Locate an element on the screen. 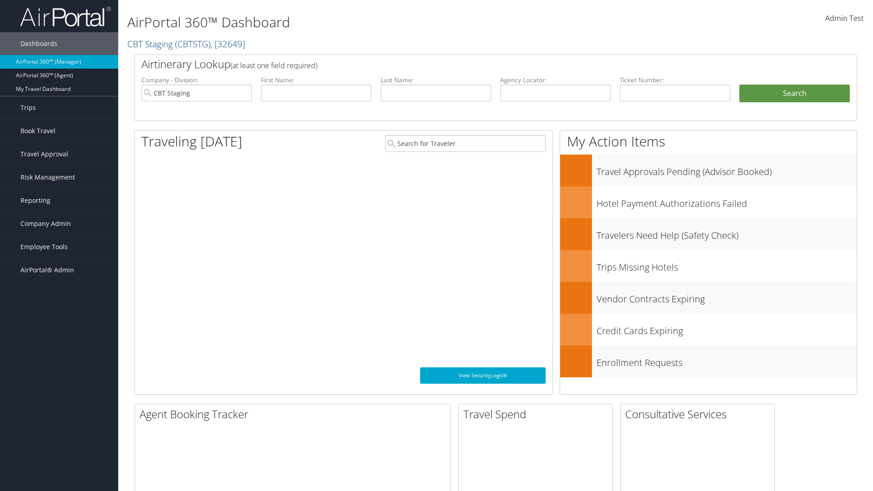 The width and height of the screenshot is (873, 491). a: Credit Cards Expiring is located at coordinates (708, 330).